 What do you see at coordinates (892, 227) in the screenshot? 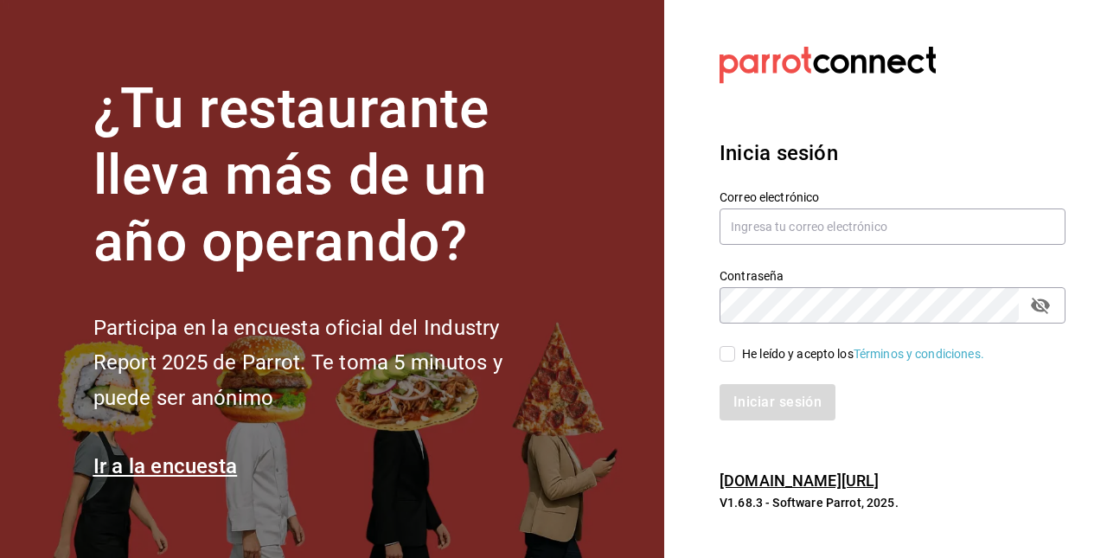
I see `input: Ingresa tu correo electrónico` at bounding box center [892, 227].